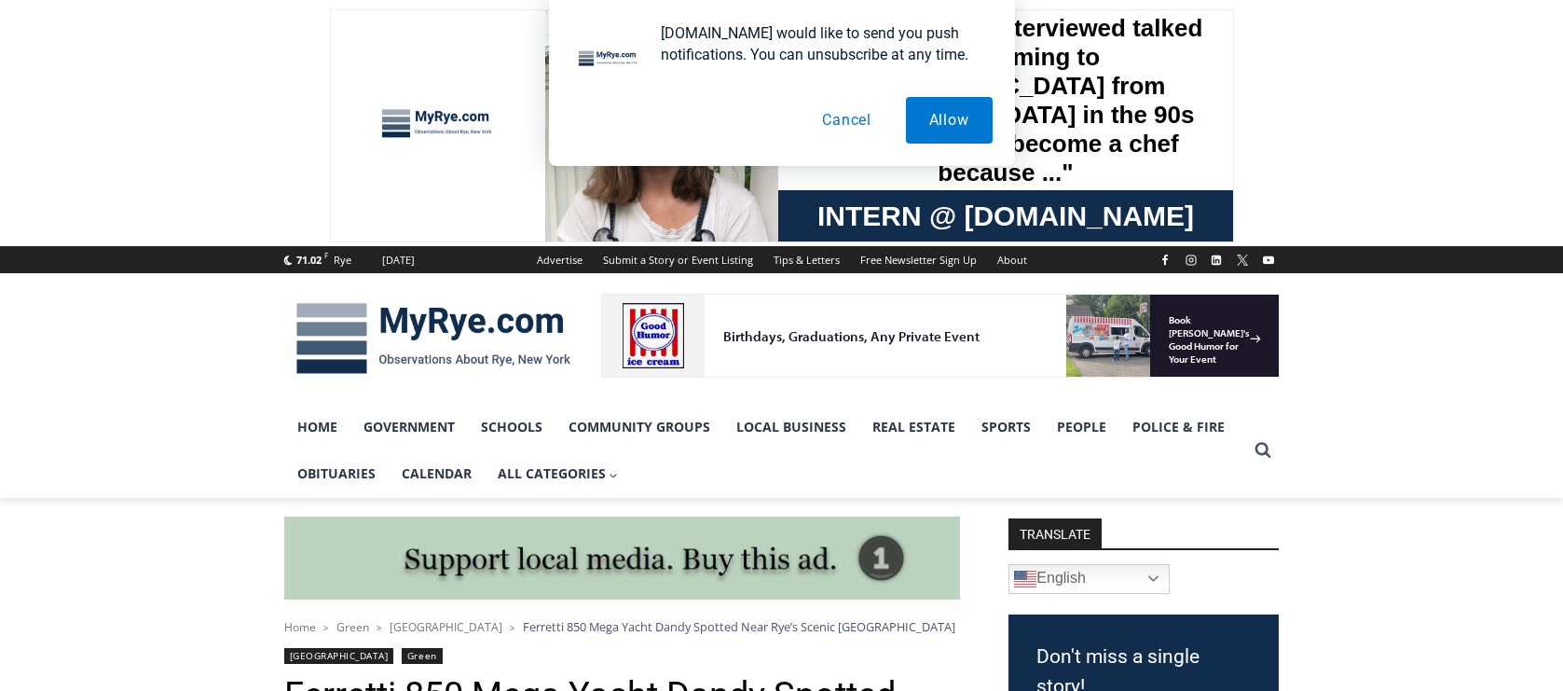 This screenshot has height=691, width=1563. Describe the element at coordinates (326, 254) in the screenshot. I see `span: F` at that location.